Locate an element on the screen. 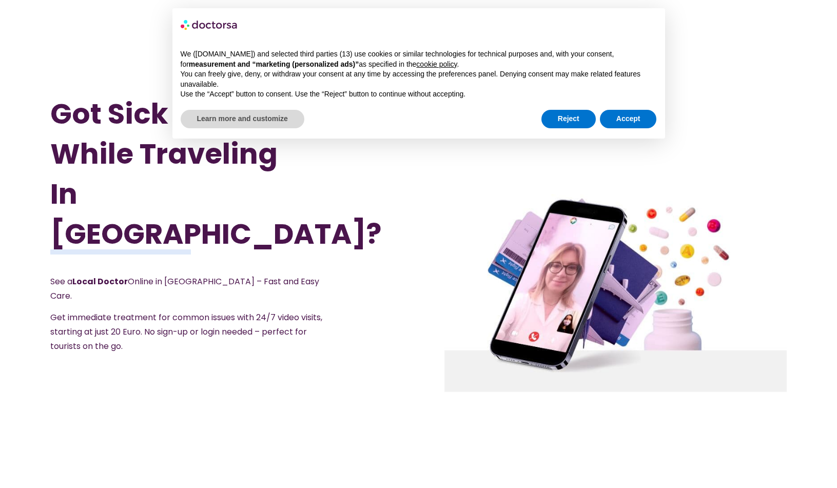 The image size is (837, 488). span: Get immediate treatment for common issues with 24/7 video visits, starting at just 20 Euro. No si... is located at coordinates (186, 331).